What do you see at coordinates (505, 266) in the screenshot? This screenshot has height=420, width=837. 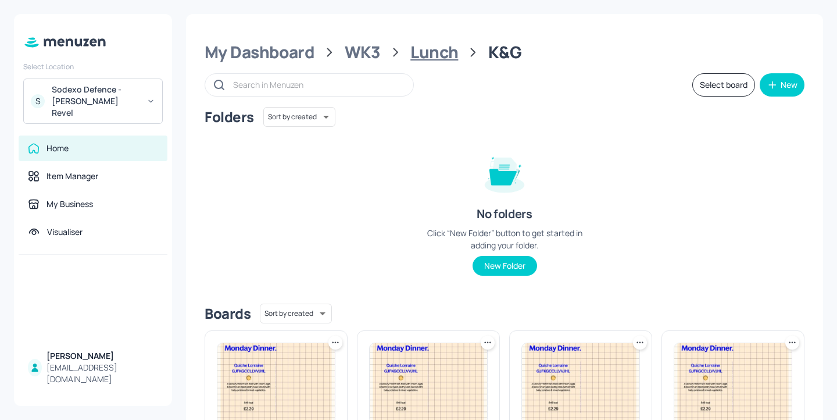 I see `button: New Folder` at bounding box center [505, 266].